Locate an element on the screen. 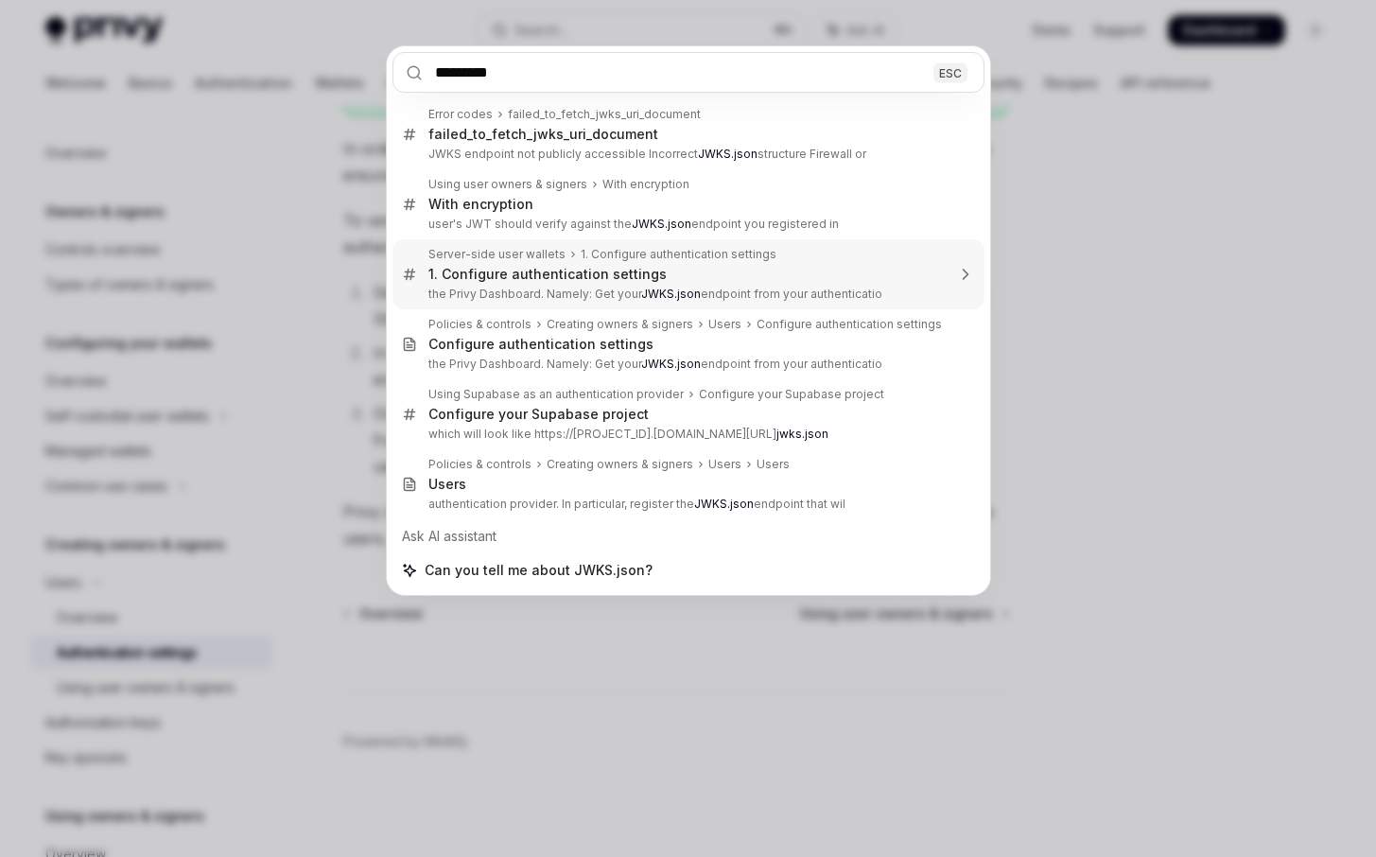  b: jwks.json is located at coordinates (802, 433).